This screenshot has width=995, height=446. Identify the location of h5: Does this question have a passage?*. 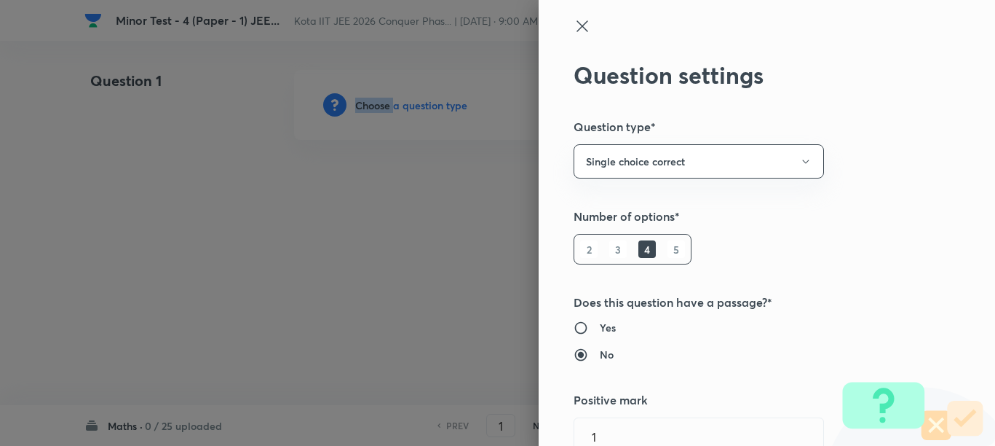
(743, 302).